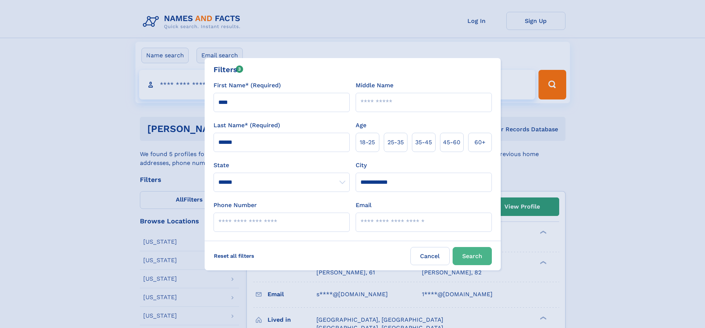 The height and width of the screenshot is (328, 705). Describe the element at coordinates (282, 165) in the screenshot. I see `label: State` at that location.